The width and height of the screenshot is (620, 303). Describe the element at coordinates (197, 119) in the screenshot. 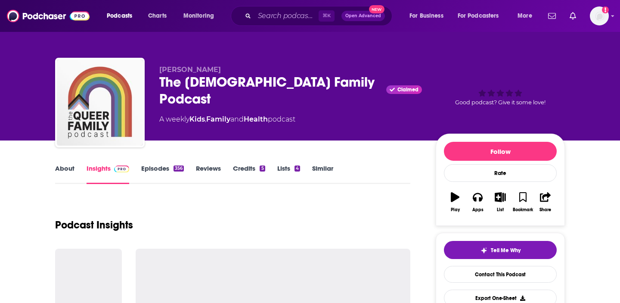

I see `a: Kids` at that location.